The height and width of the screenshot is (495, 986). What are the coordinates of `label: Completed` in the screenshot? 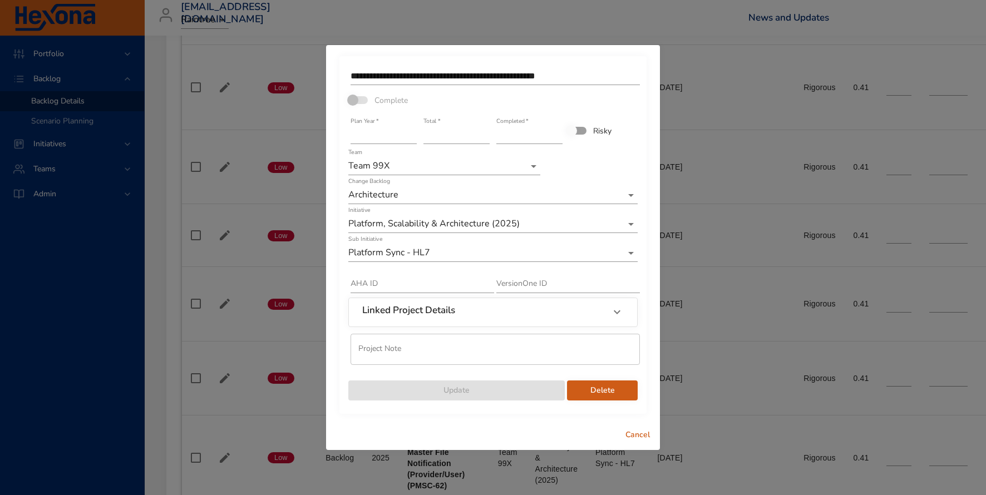 It's located at (512, 121).